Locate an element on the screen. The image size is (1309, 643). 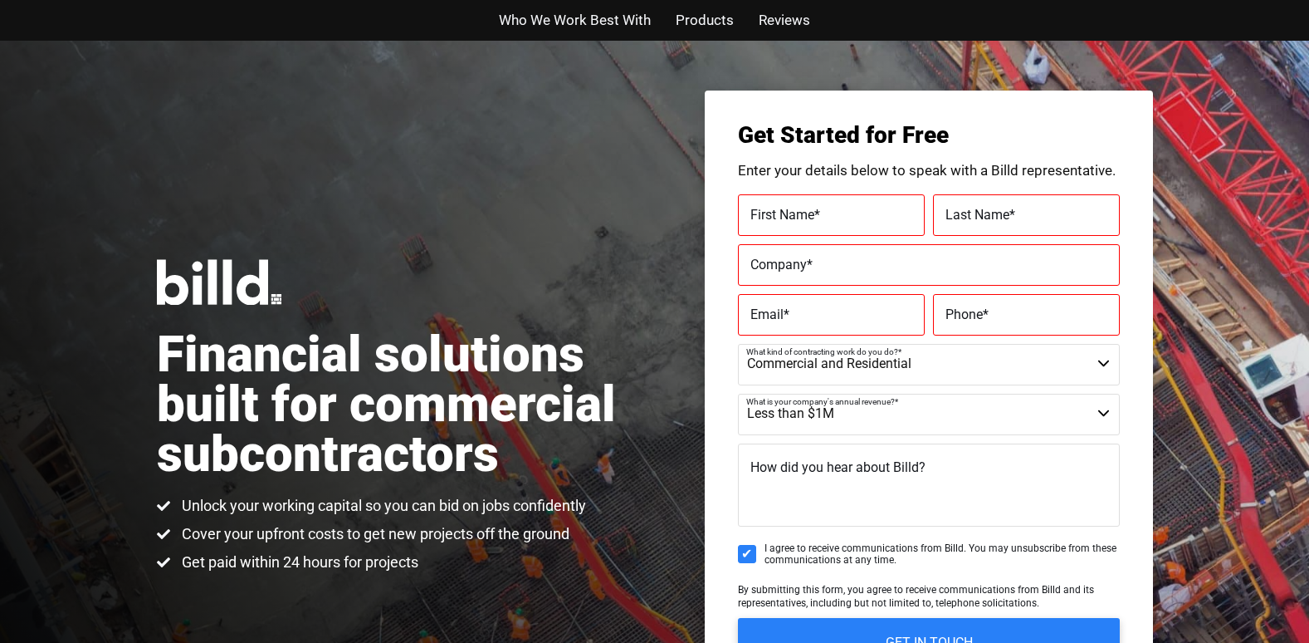
a: Products is located at coordinates (705, 20).